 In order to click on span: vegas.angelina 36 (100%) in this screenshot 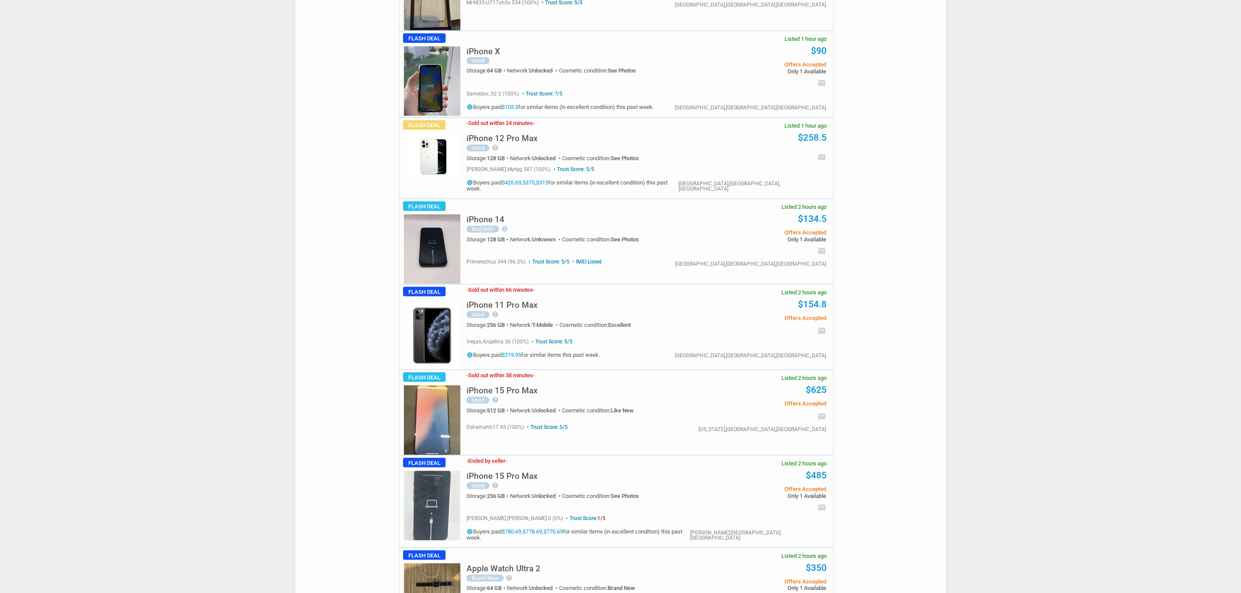, I will do `click(497, 342)`.